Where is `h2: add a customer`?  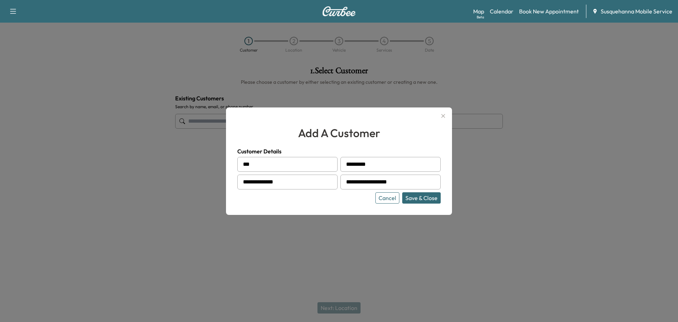 h2: add a customer is located at coordinates (339, 133).